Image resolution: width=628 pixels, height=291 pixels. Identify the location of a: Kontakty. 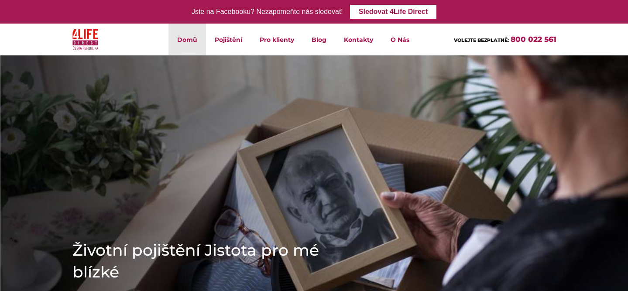
(358, 39).